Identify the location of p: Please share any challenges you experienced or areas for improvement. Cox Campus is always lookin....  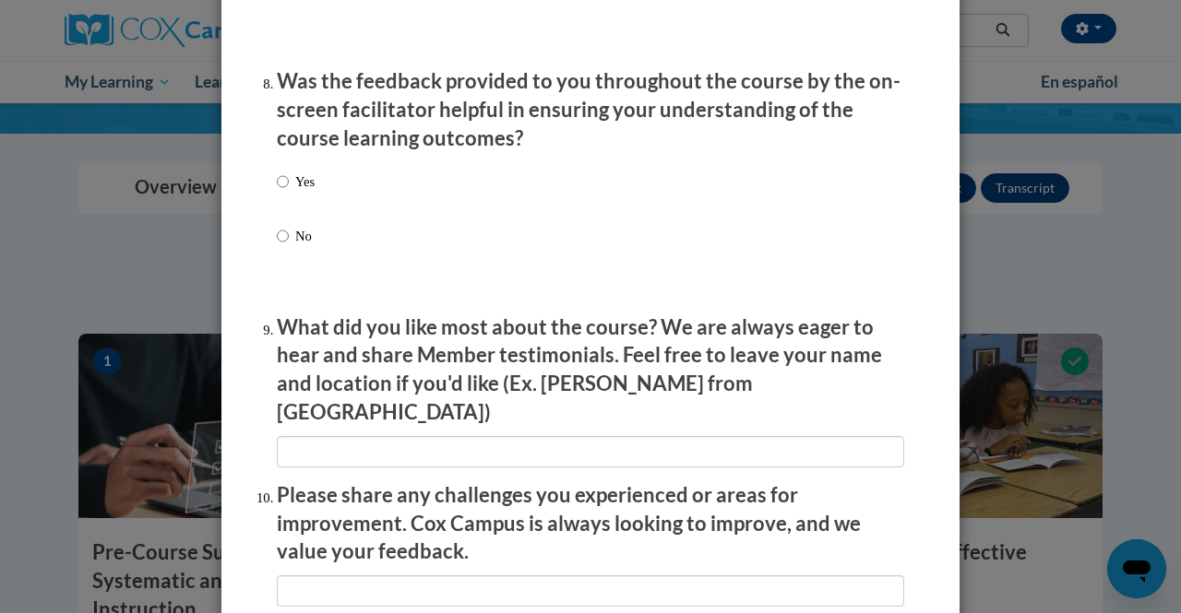
(590, 524).